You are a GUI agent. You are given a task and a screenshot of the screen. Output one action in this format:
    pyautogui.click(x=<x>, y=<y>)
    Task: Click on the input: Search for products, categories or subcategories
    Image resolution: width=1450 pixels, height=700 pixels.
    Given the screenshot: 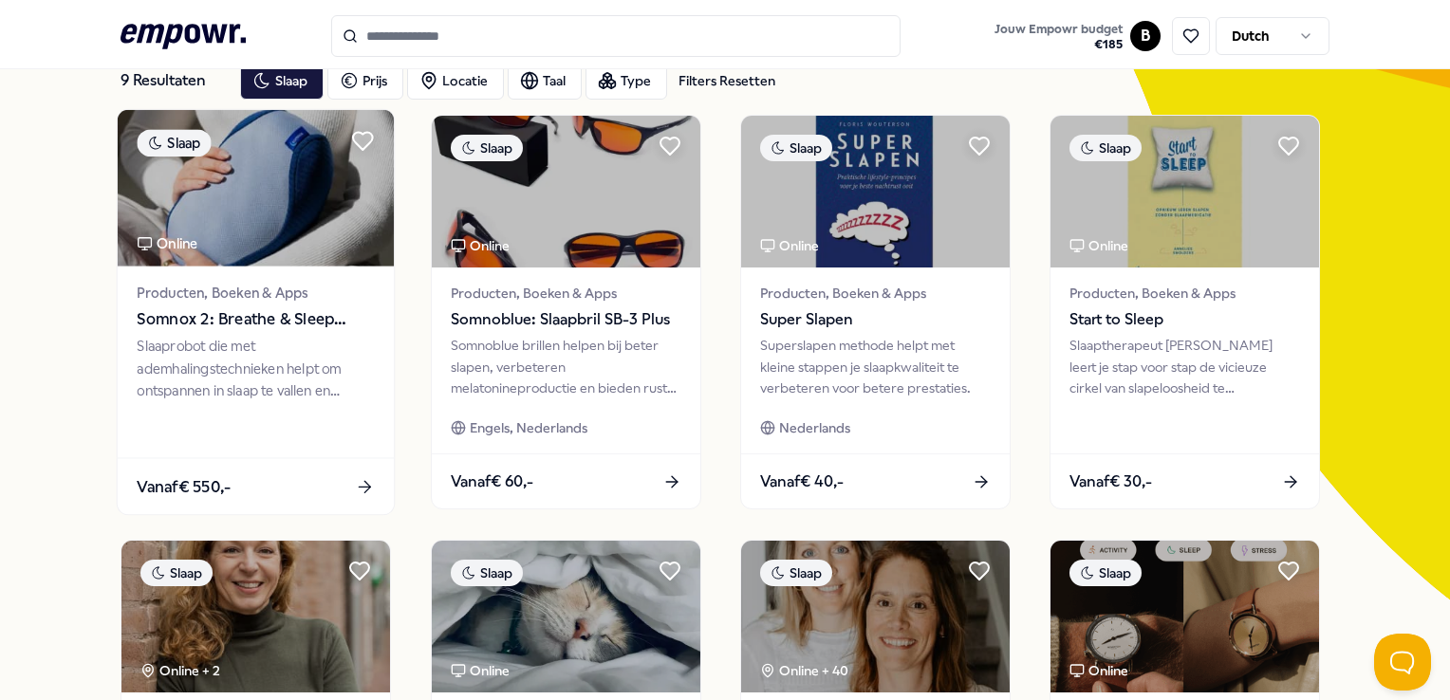 What is the action you would take?
    pyautogui.click(x=616, y=36)
    